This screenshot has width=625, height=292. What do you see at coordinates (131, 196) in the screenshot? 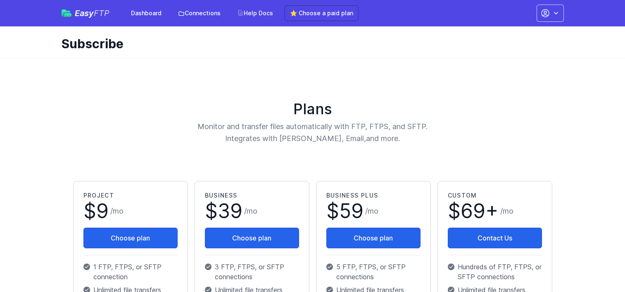
I see `h2: Project` at bounding box center [131, 196].